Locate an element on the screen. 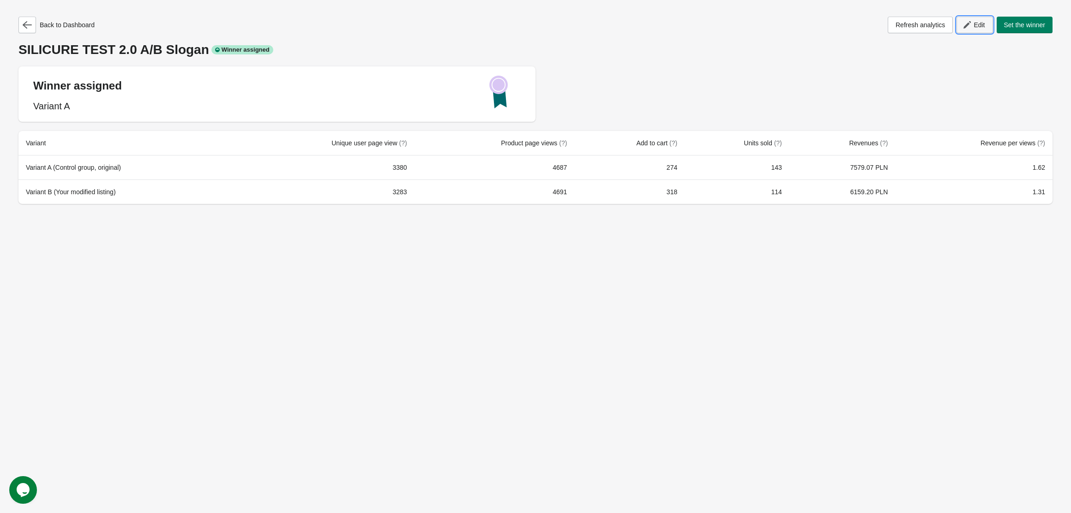  span: Revenue per views is located at coordinates (1013, 143).